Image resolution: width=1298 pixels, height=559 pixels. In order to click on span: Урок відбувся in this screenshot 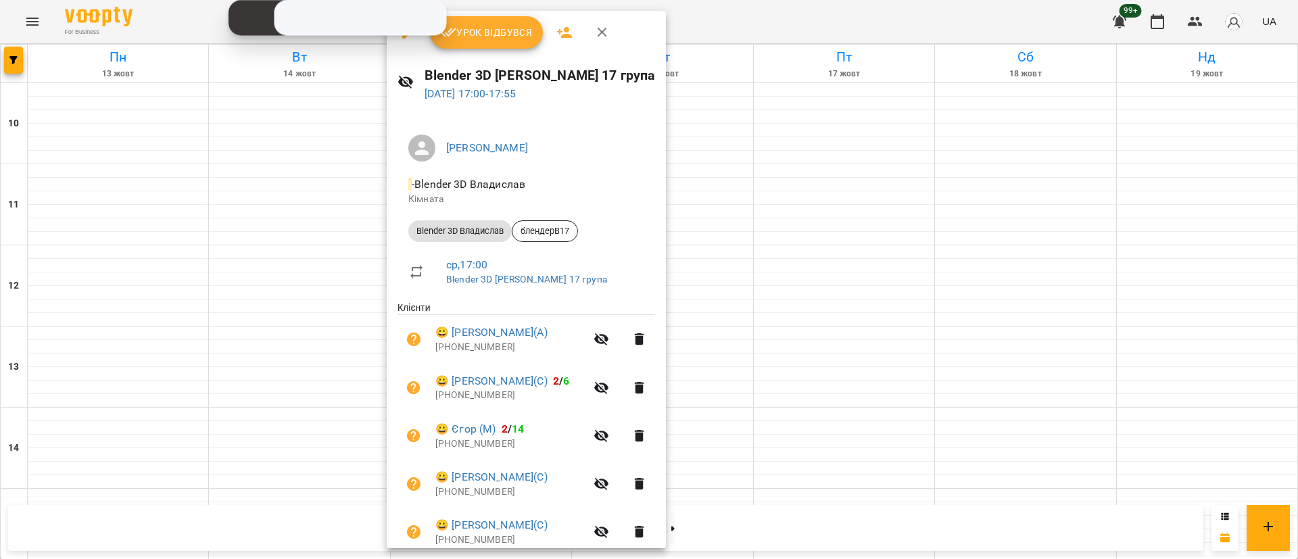, I will do `click(487, 32)`.